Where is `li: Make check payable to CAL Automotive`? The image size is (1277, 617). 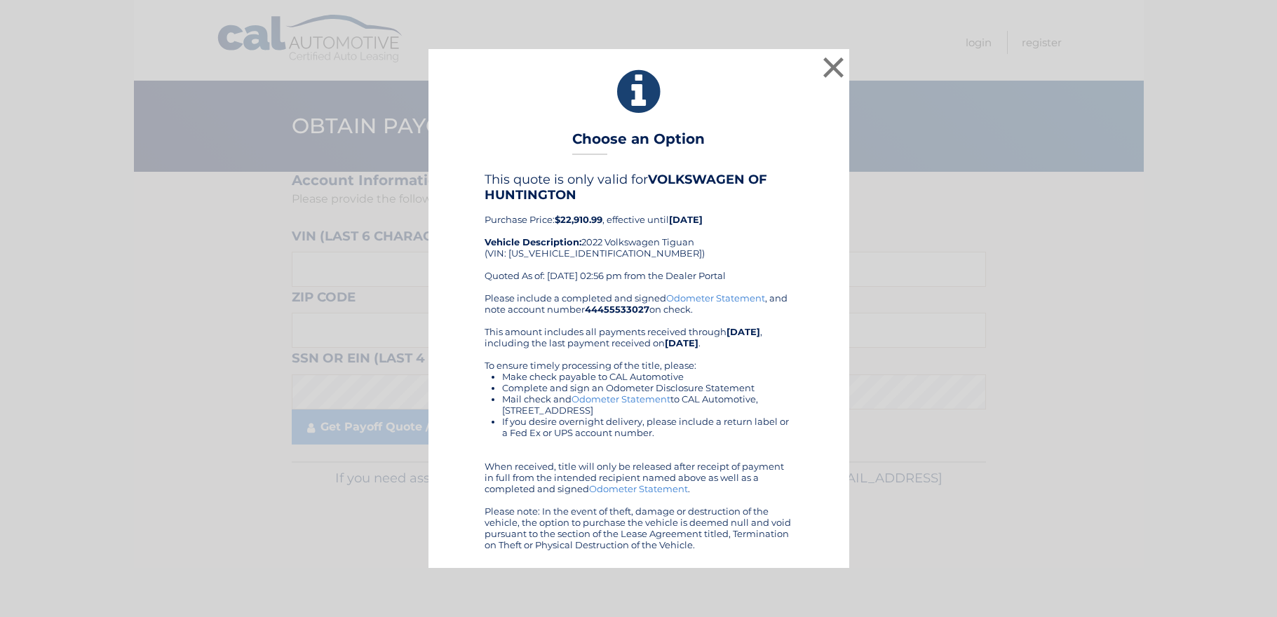 li: Make check payable to CAL Automotive is located at coordinates (648, 377).